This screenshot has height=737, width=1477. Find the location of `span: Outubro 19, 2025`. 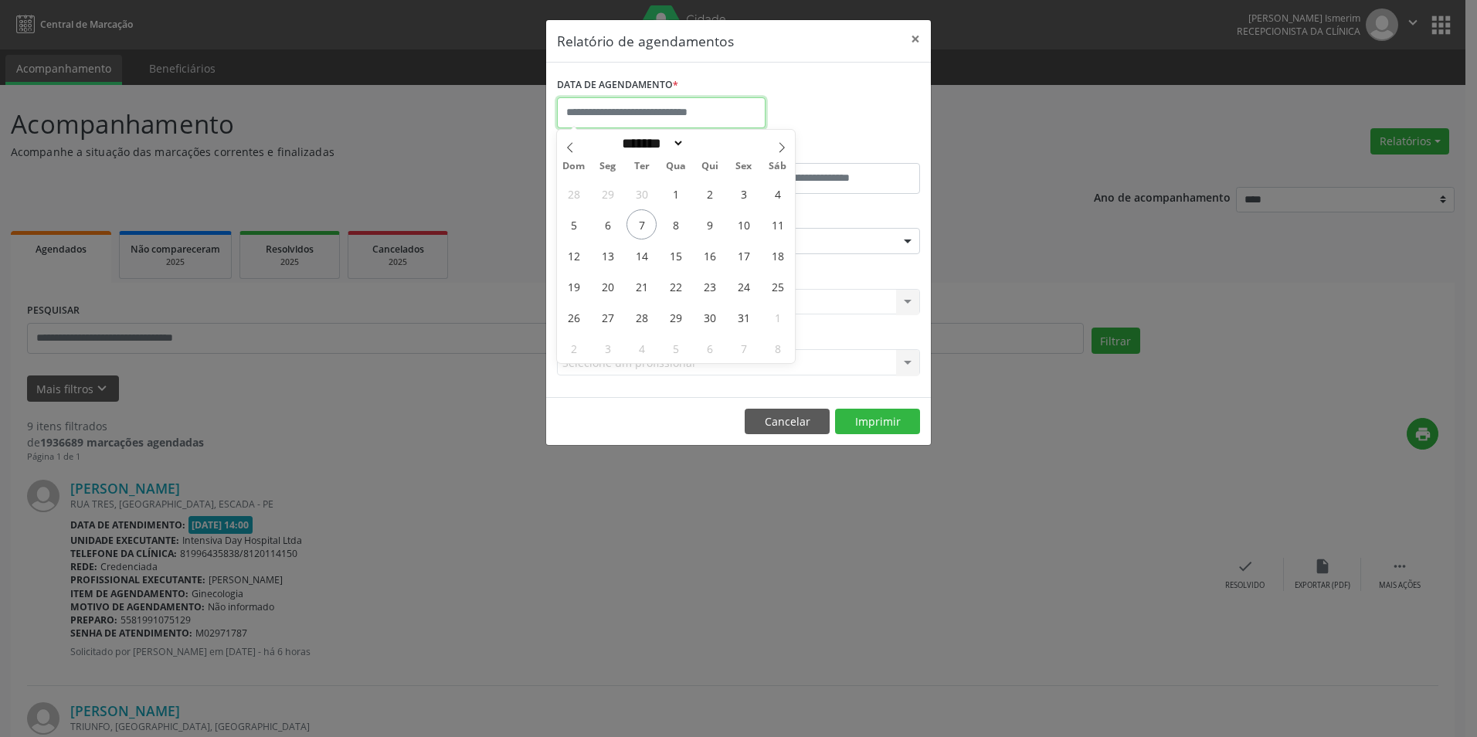

span: Outubro 19, 2025 is located at coordinates (573, 286).